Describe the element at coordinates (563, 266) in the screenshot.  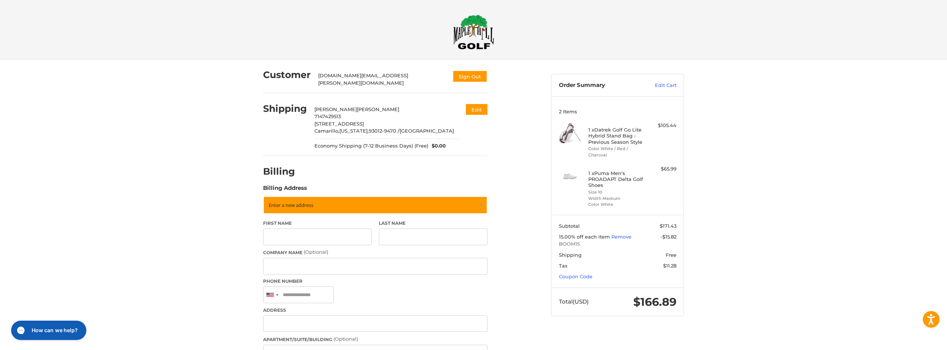
I see `span: Tax` at that location.